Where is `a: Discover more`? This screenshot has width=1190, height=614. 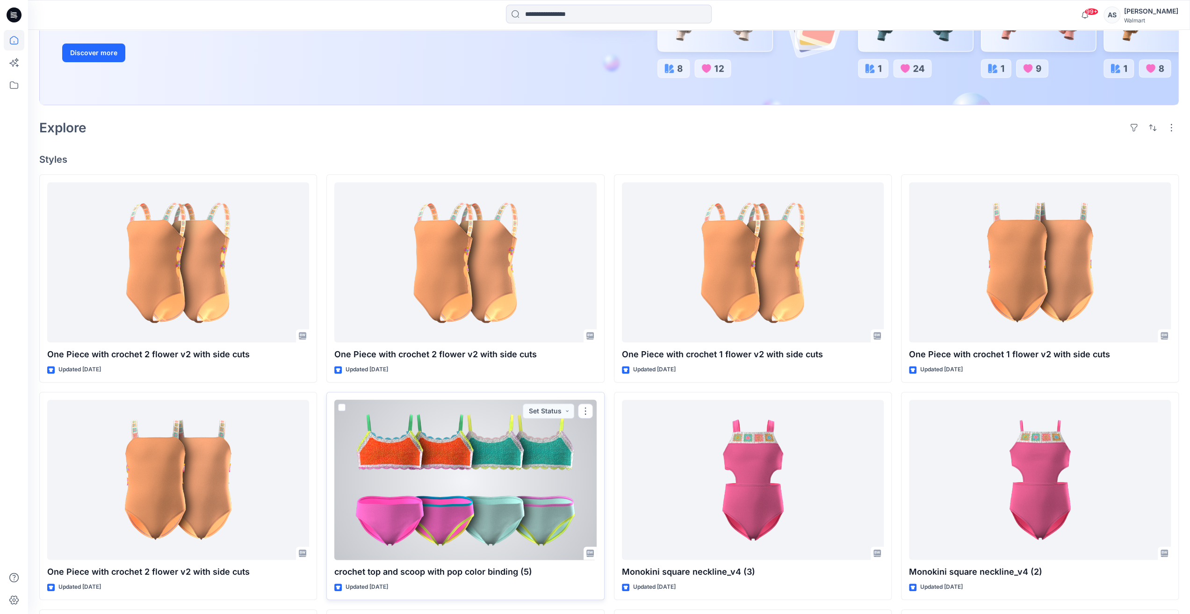 a: Discover more is located at coordinates (167, 53).